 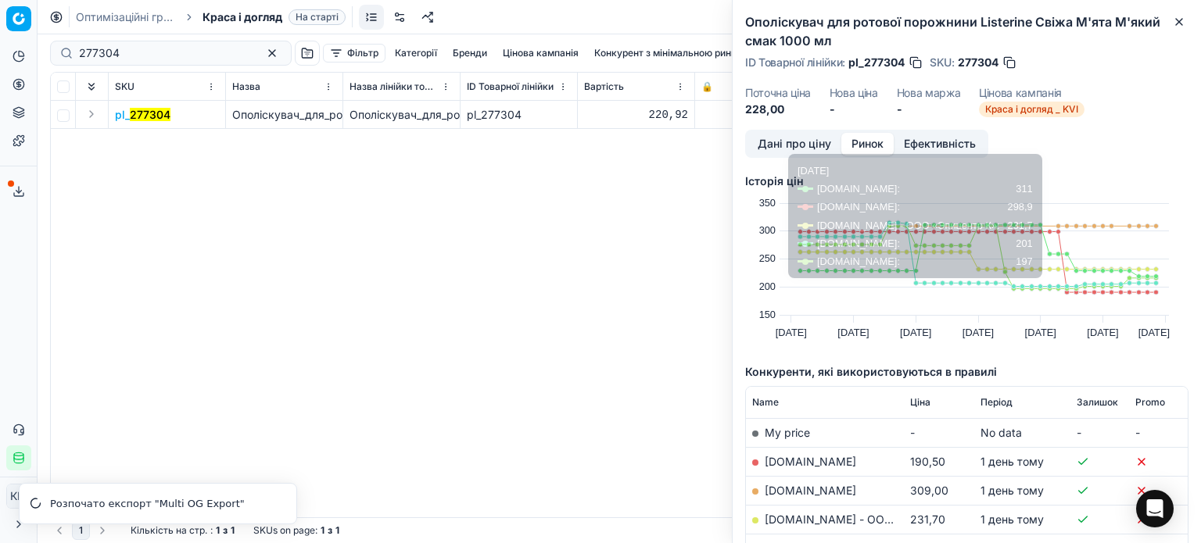 What do you see at coordinates (966, 181) in the screenshot?
I see `h5: Історія цін` at bounding box center [966, 181].